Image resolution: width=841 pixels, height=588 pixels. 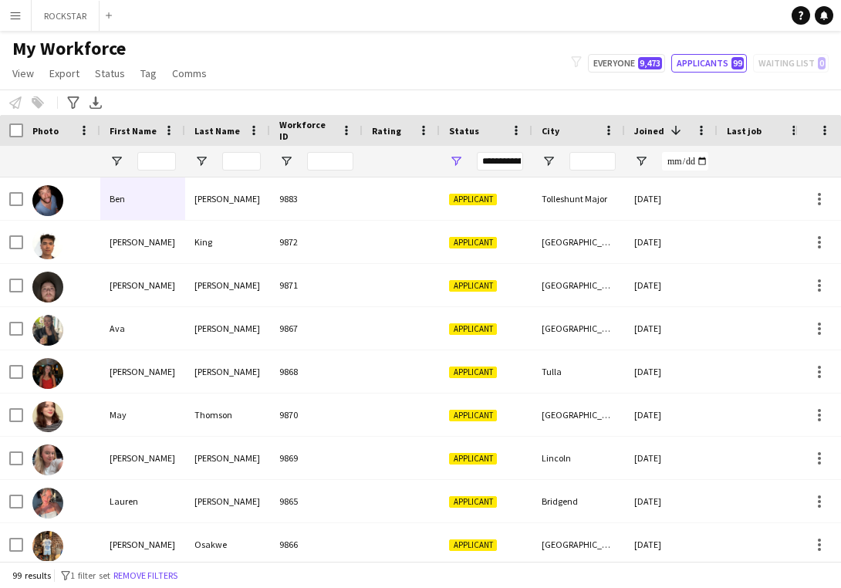 I want to click on a: Export, so click(x=64, y=73).